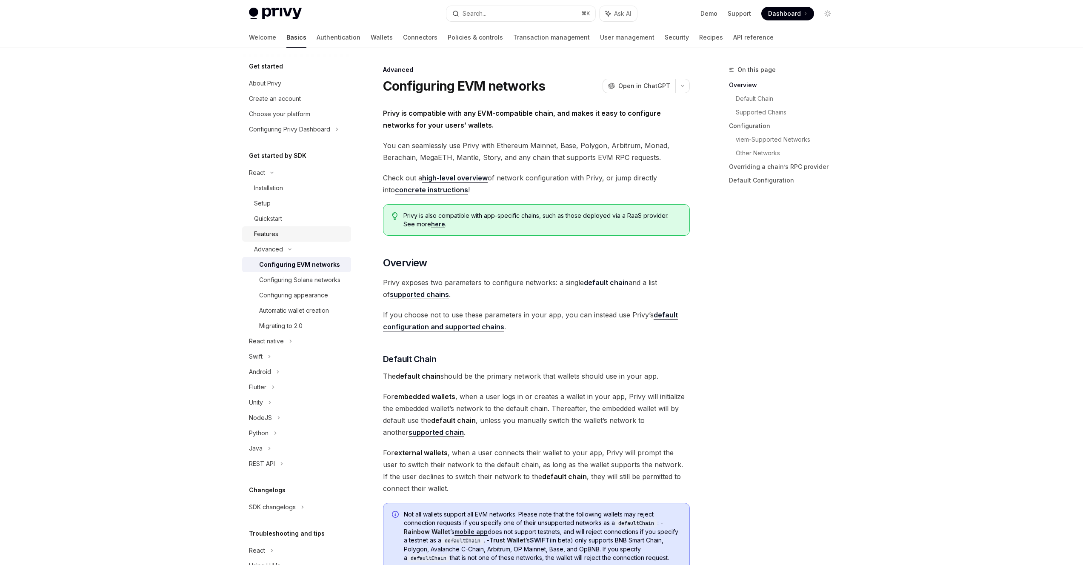 Image resolution: width=1083 pixels, height=565 pixels. I want to click on div: Choose your platform, so click(279, 114).